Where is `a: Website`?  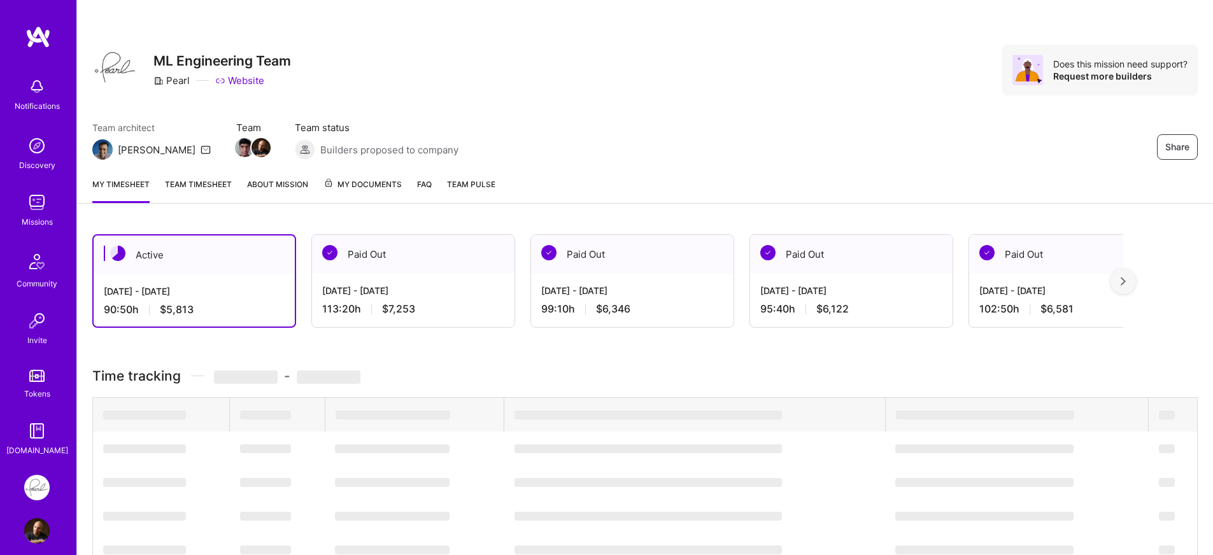 a: Website is located at coordinates (240, 80).